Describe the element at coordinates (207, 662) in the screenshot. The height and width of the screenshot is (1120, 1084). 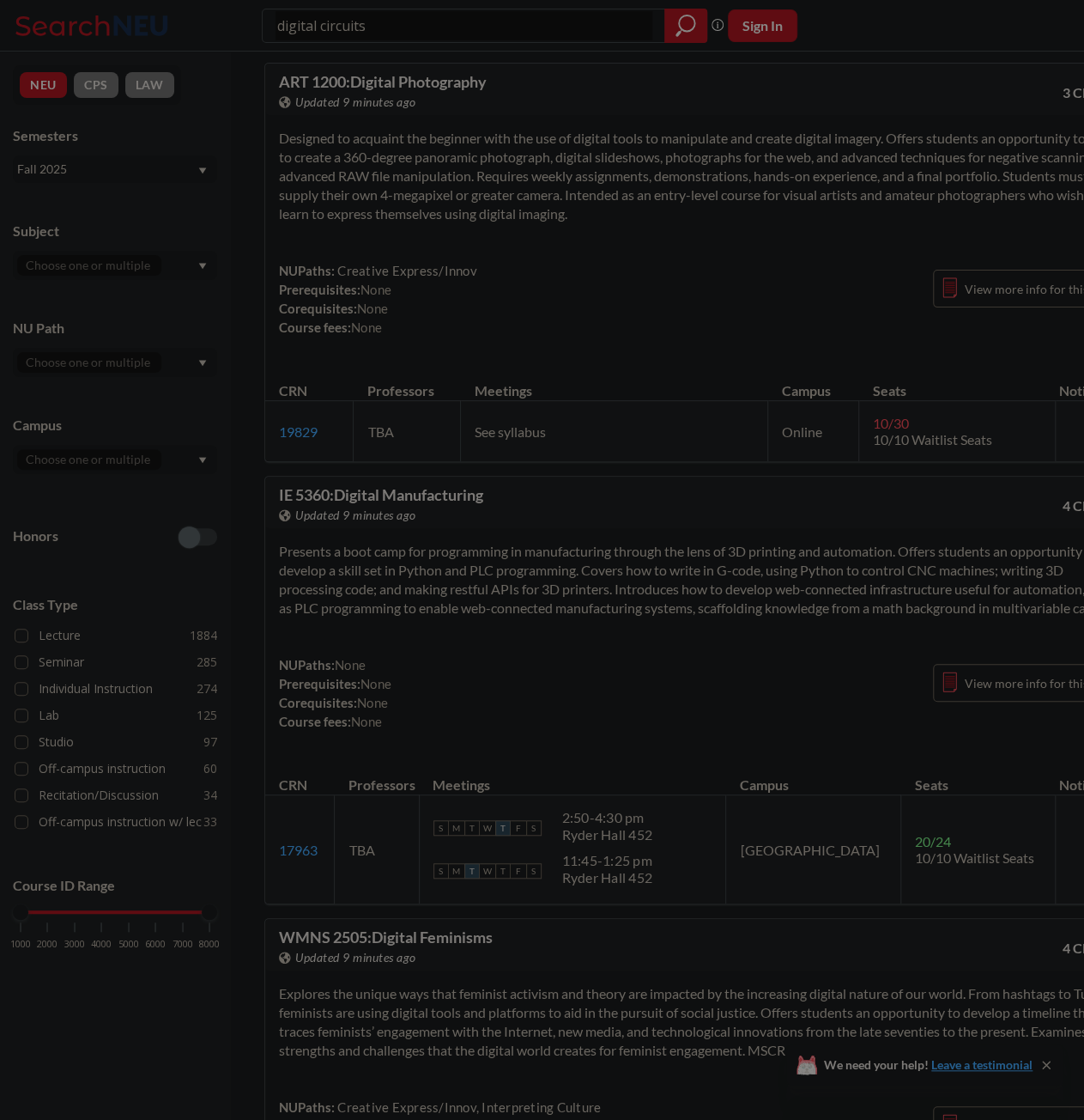
I see `span: 285` at that location.